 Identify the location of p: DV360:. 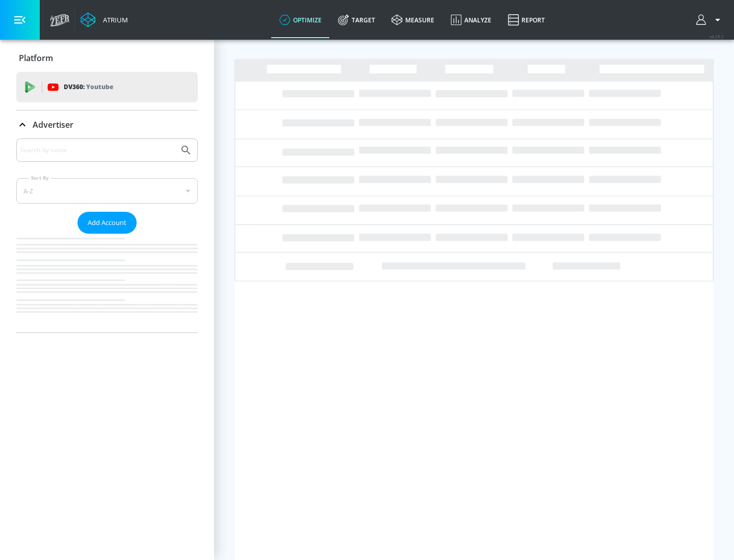
(88, 87).